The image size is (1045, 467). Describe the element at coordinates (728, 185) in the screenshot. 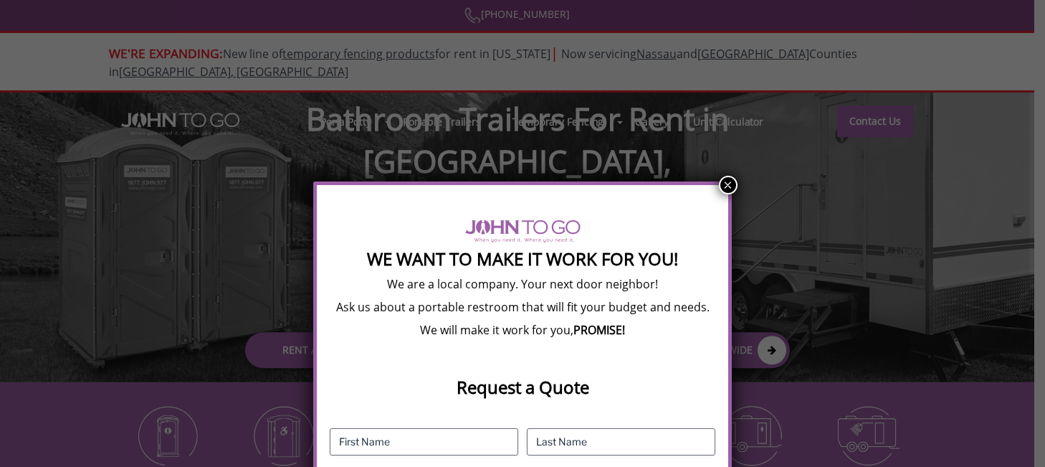

I see `button: Close` at that location.